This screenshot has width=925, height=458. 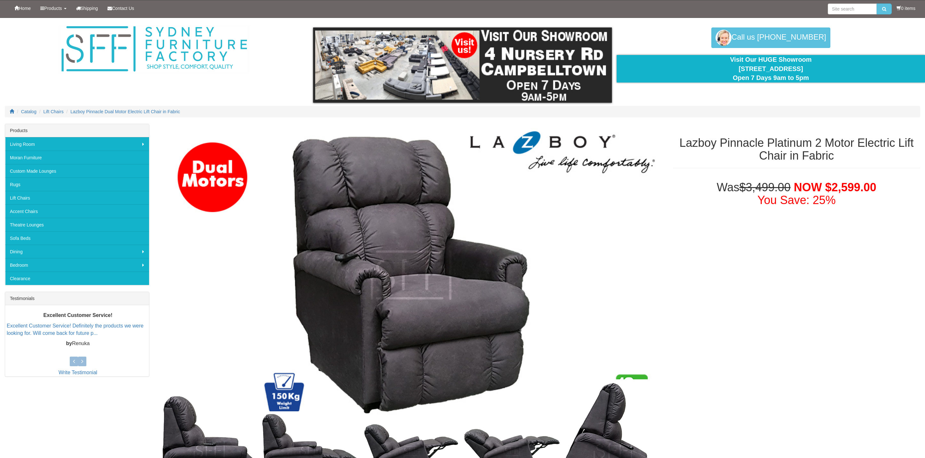 What do you see at coordinates (77, 251) in the screenshot?
I see `a: Dining` at bounding box center [77, 251].